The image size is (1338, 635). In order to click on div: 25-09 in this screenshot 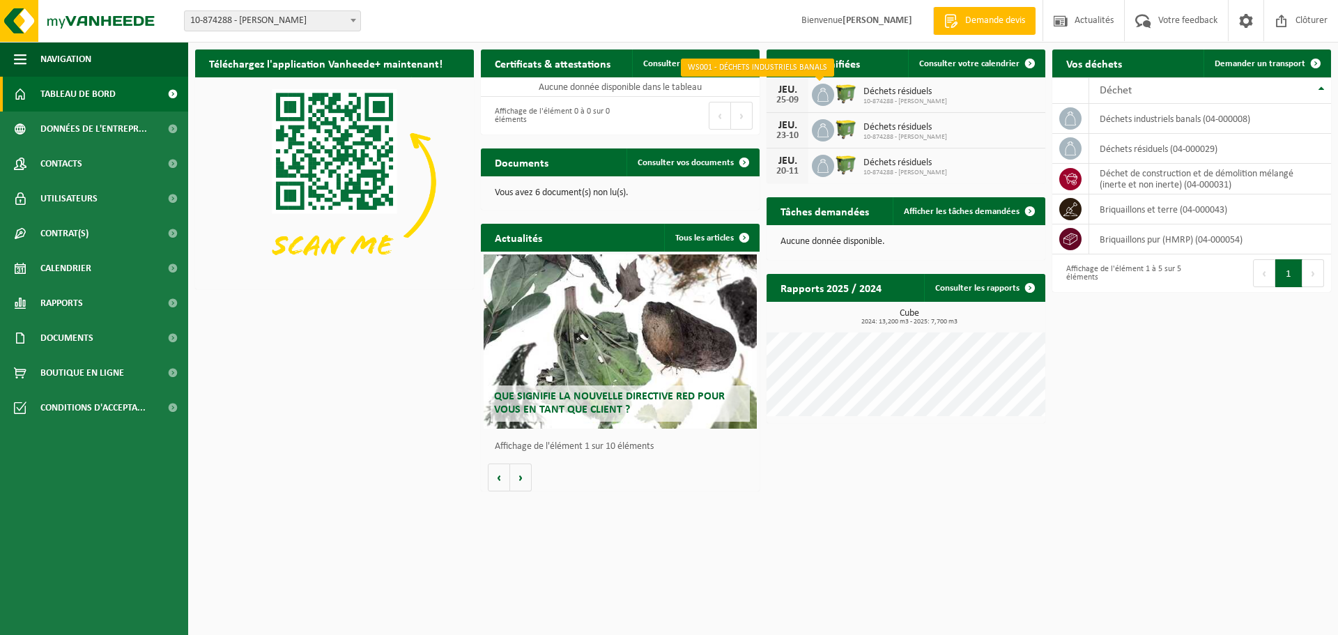, I will do `click(787, 100)`.